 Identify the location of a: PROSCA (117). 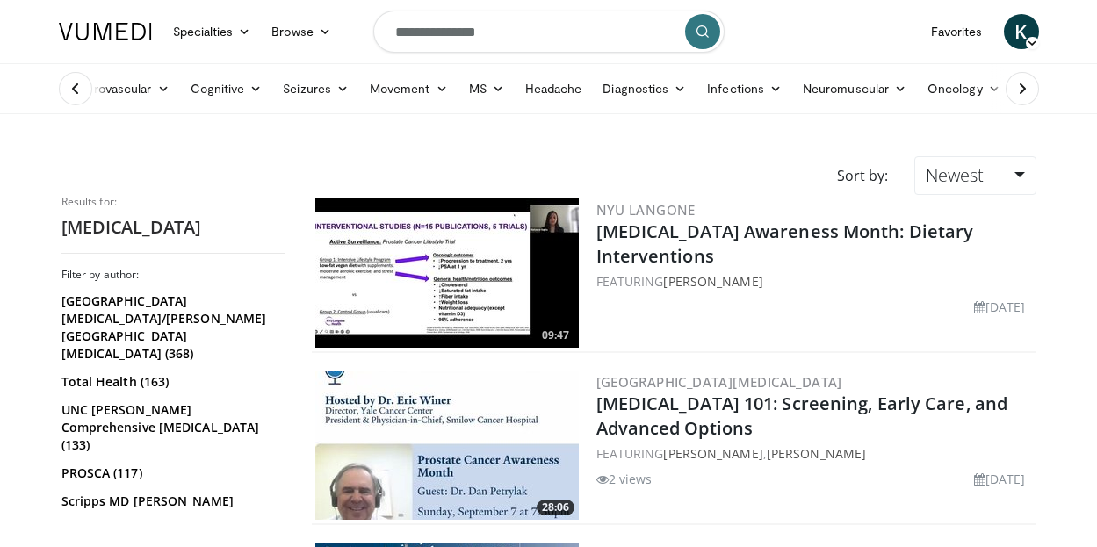
(171, 473).